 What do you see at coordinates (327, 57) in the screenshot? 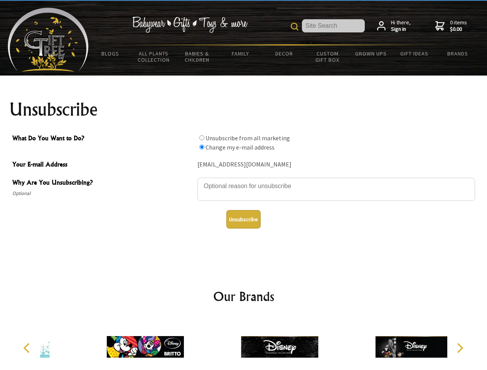
I see `a: Custom Gift Box` at bounding box center [327, 57].